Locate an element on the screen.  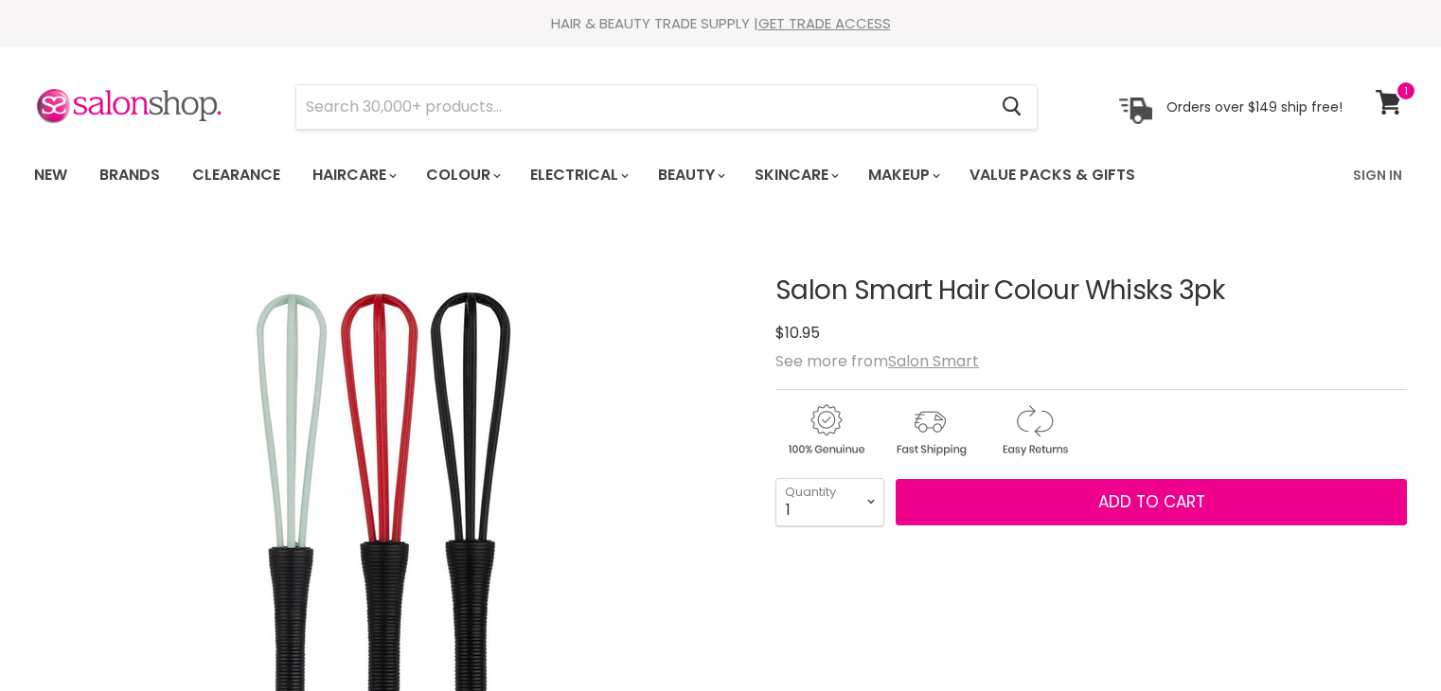
img: shipping.gif is located at coordinates (930, 430).